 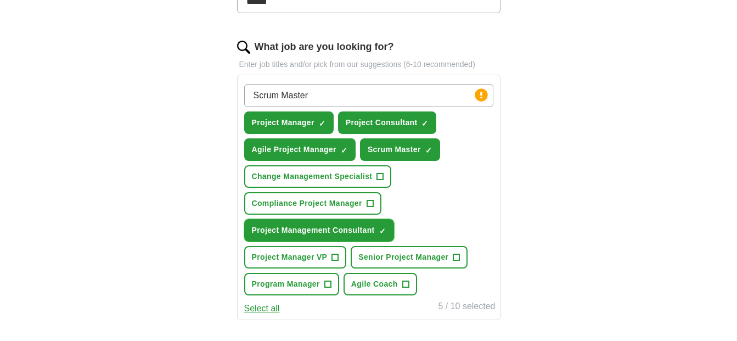 What do you see at coordinates (409, 257) in the screenshot?
I see `button: Senior Project Manager` at bounding box center [409, 257].